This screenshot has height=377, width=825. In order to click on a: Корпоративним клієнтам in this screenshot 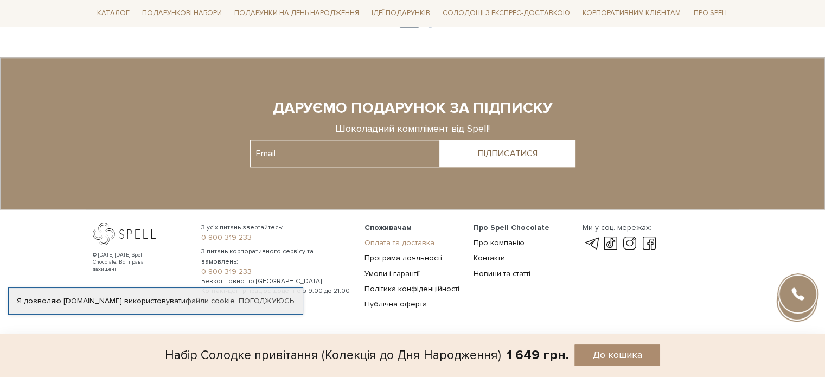, I will do `click(631, 14)`.